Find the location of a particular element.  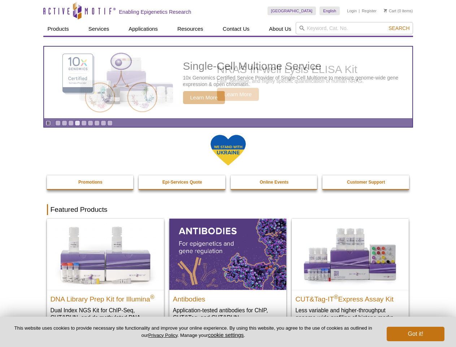

a: Go to slide 6 is located at coordinates (90, 123).